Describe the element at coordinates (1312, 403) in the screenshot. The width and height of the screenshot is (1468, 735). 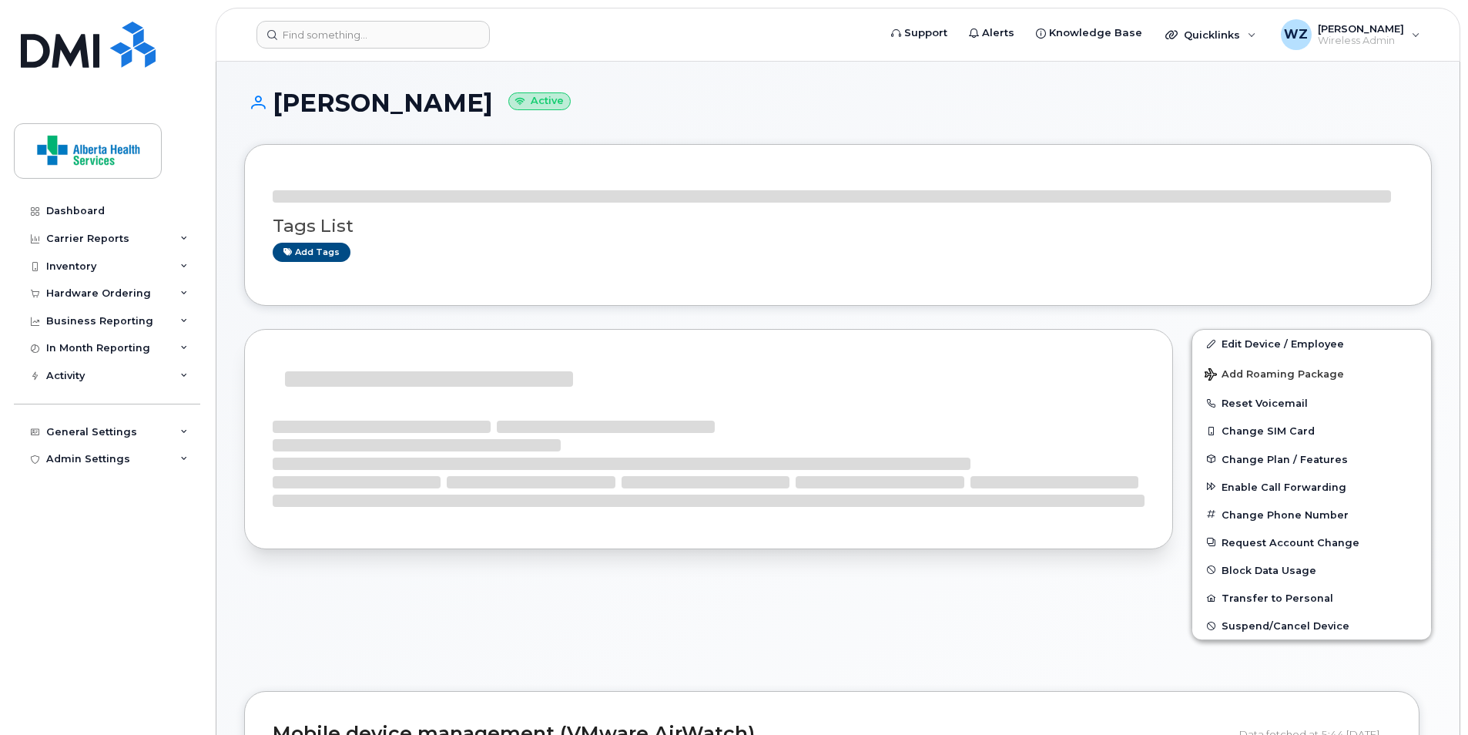
I see `button: Reset Voicemail` at that location.